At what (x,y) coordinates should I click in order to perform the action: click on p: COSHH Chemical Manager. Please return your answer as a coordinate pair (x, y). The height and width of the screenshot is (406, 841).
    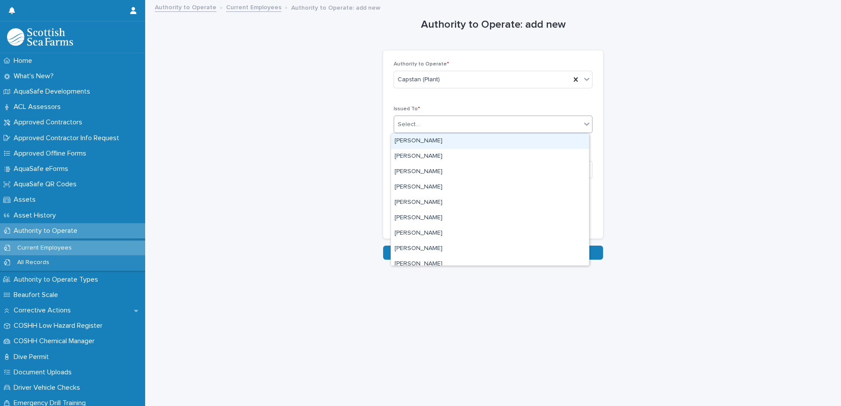
    Looking at the image, I should click on (56, 341).